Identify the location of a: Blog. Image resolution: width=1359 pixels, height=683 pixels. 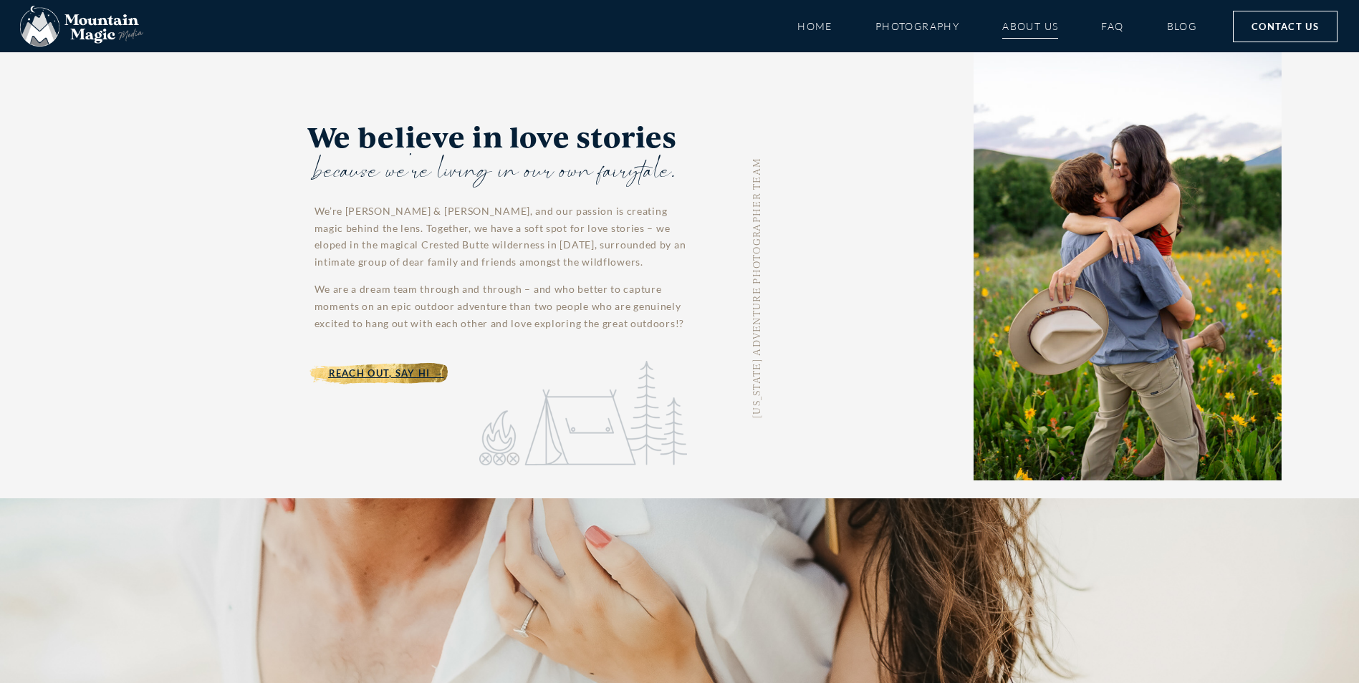
(1182, 26).